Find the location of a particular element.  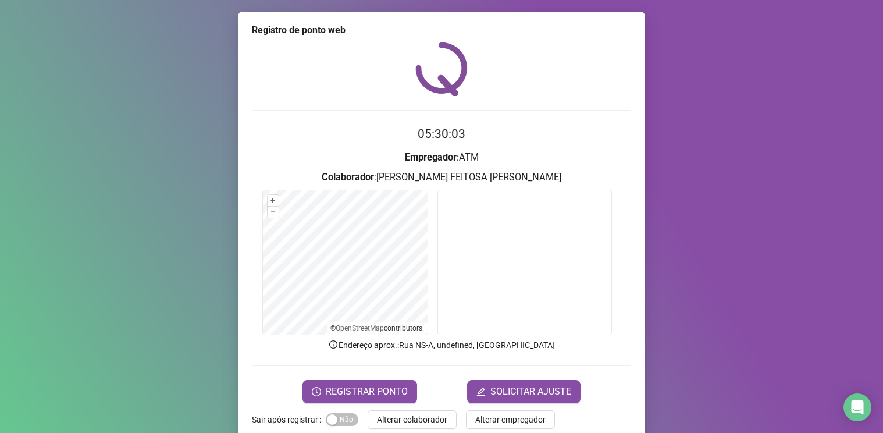

button: editSOLICITAR AJUSTE is located at coordinates (523, 391).